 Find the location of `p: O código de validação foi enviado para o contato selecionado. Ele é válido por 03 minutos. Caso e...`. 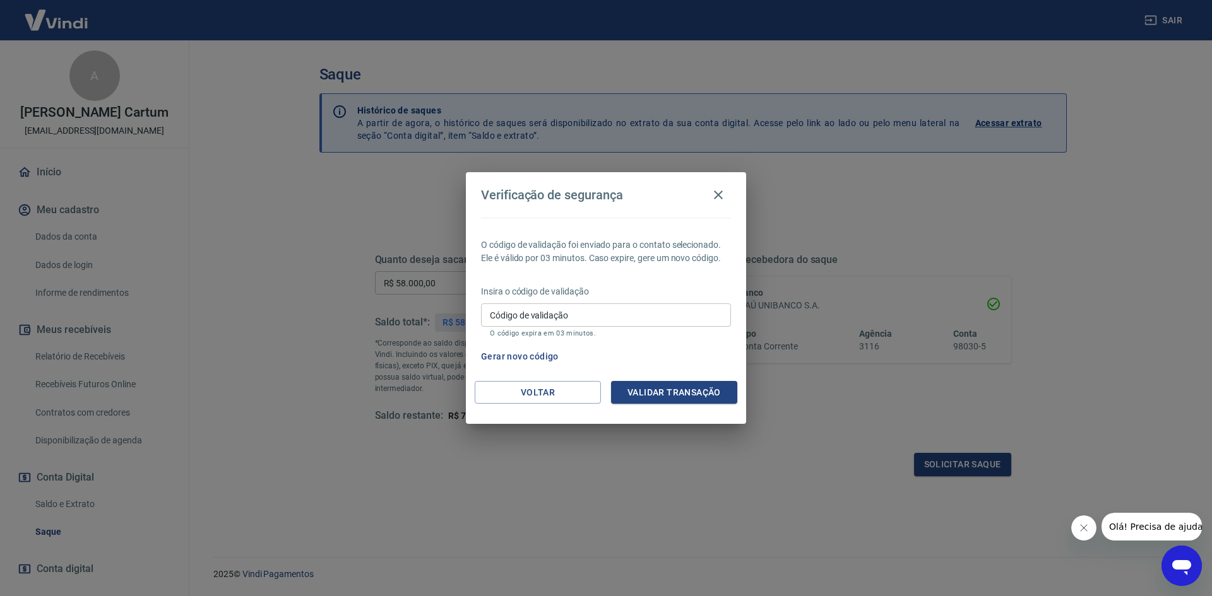

p: O código de validação foi enviado para o contato selecionado. Ele é válido por 03 minutos. Caso e... is located at coordinates (606, 252).